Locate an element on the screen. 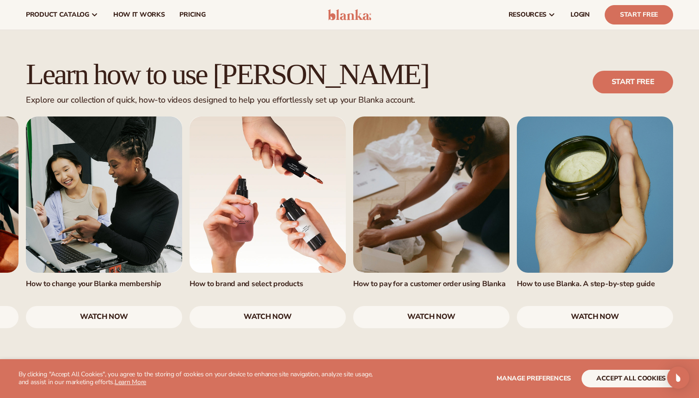 Image resolution: width=699 pixels, height=398 pixels. div: 6 / 7 is located at coordinates (431, 222).